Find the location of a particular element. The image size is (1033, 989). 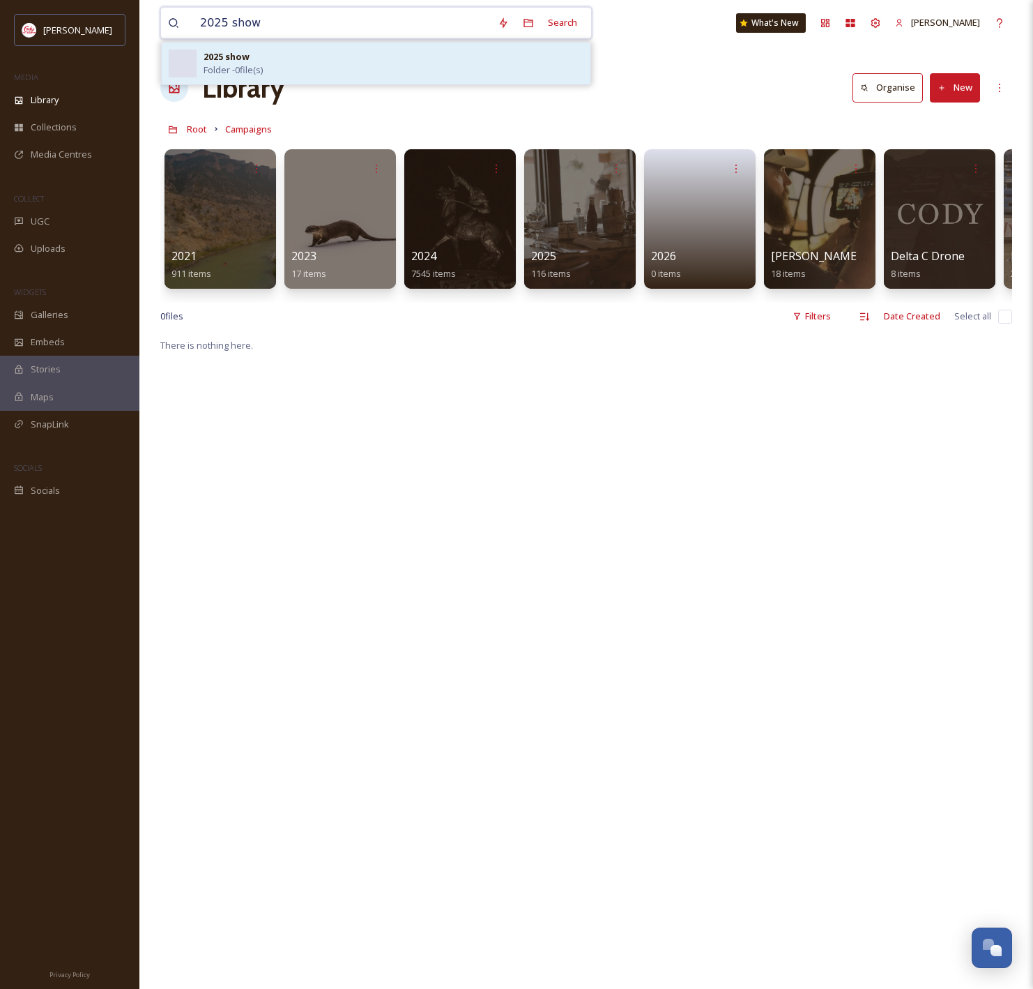

span: 2021 is located at coordinates (184, 256).